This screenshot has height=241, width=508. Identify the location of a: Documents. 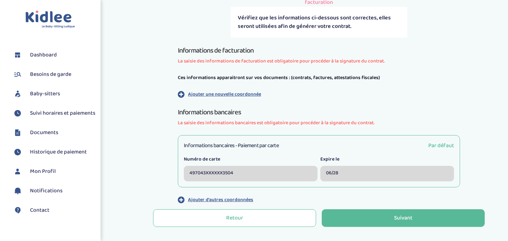
(54, 133).